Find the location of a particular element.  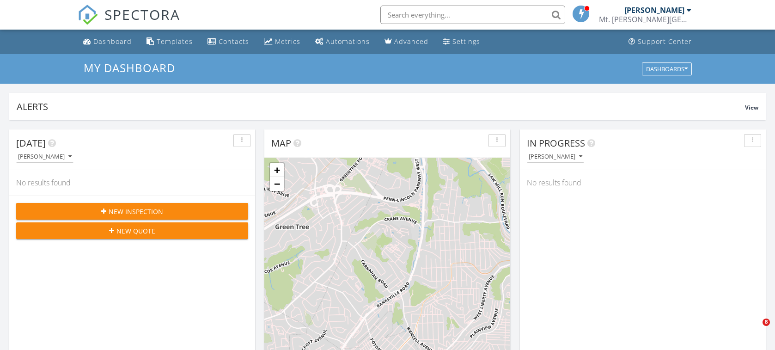

div: Metrics is located at coordinates (287, 41).